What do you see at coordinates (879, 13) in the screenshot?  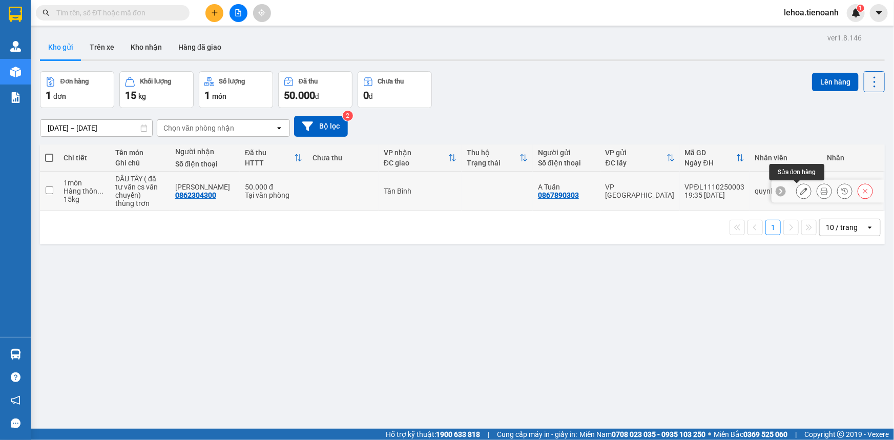 I see `span: caret-down` at bounding box center [879, 13].